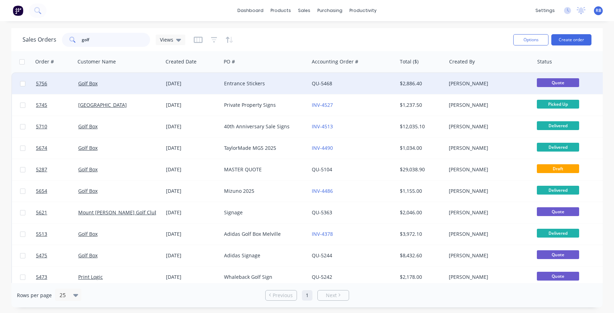 The width and height of the screenshot is (614, 313). I want to click on a: 5473, so click(57, 277).